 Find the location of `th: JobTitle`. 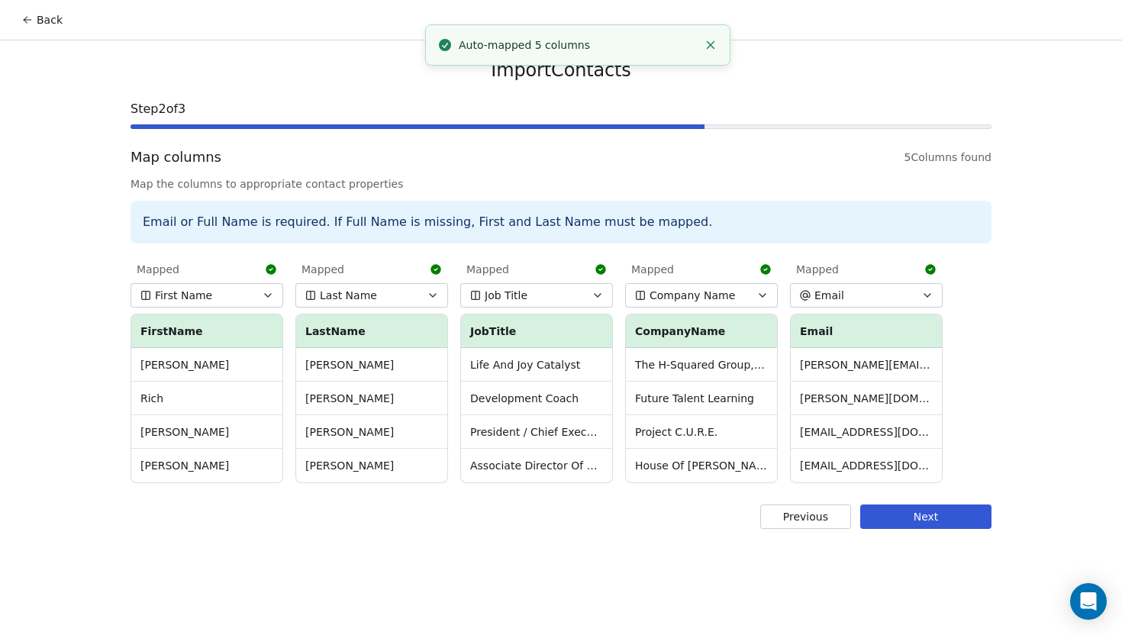

th: JobTitle is located at coordinates (537, 331).